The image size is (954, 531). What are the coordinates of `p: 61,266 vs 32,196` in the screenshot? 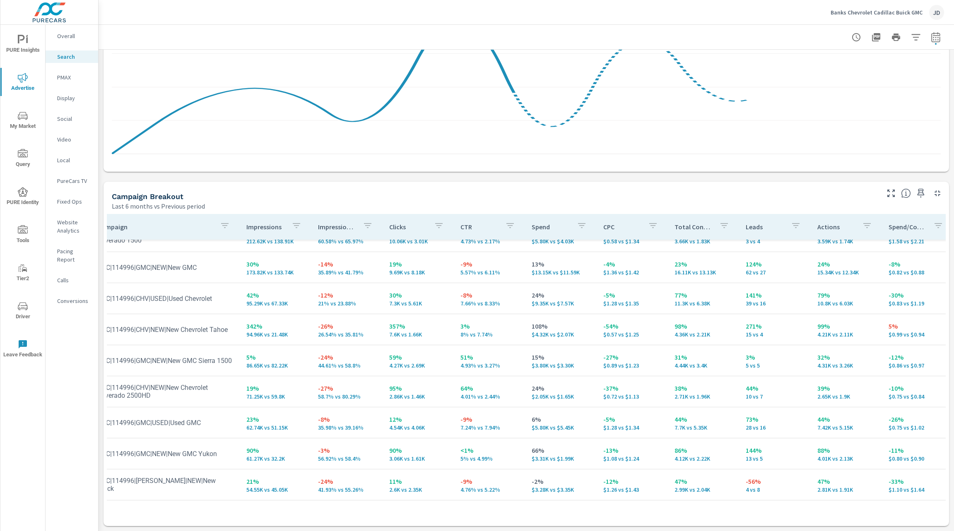 It's located at (275, 459).